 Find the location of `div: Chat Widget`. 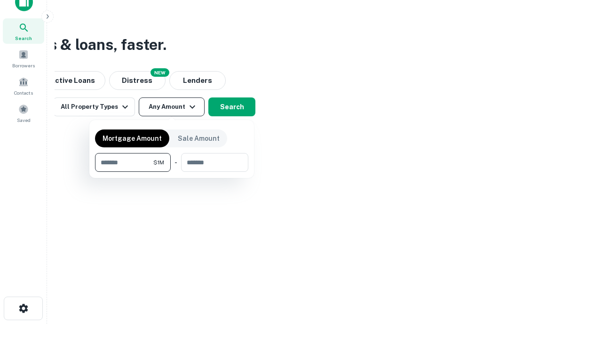

div: Chat Widget is located at coordinates (579, 286).